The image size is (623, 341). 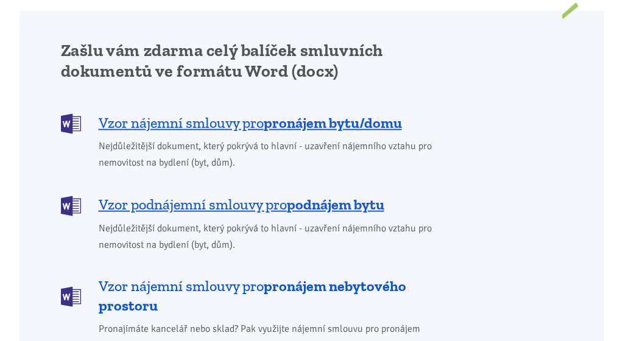 What do you see at coordinates (333, 122) in the screenshot?
I see `b: pronájem bytu/domu` at bounding box center [333, 122].